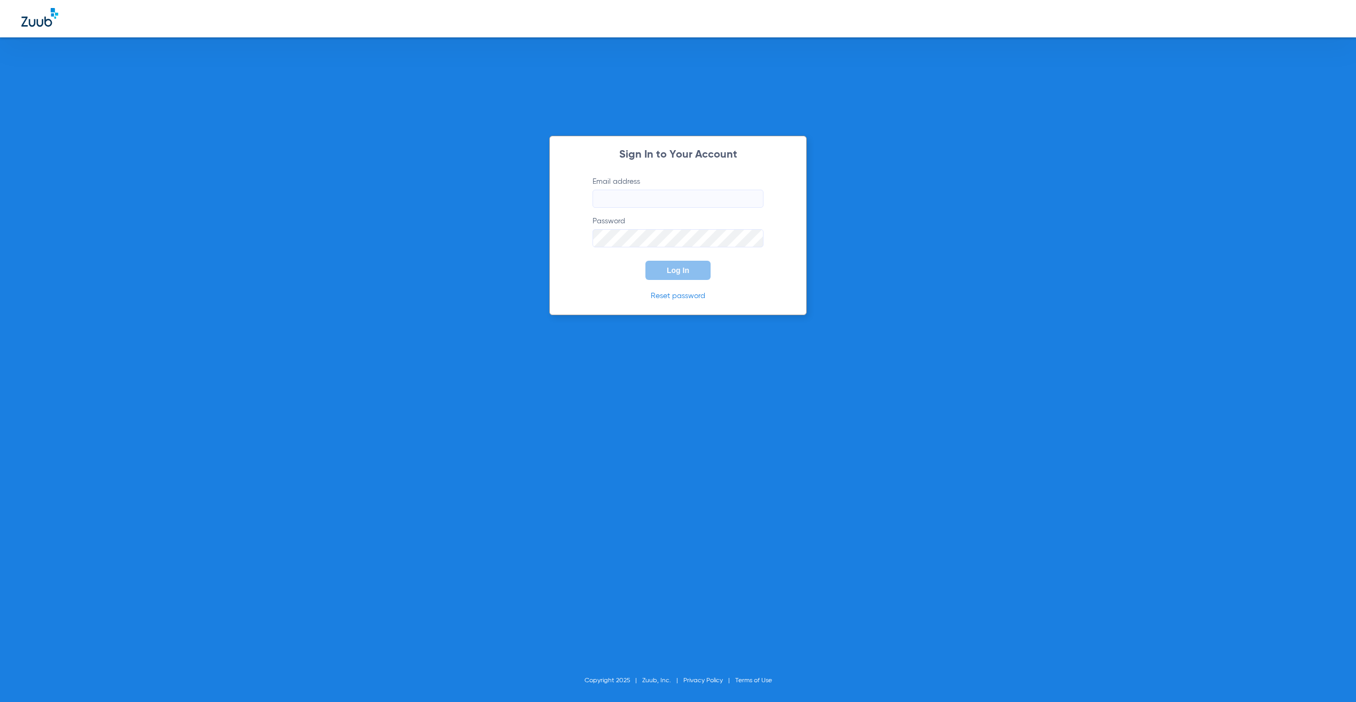 Image resolution: width=1356 pixels, height=702 pixels. Describe the element at coordinates (678, 270) in the screenshot. I see `button: Log In` at that location.